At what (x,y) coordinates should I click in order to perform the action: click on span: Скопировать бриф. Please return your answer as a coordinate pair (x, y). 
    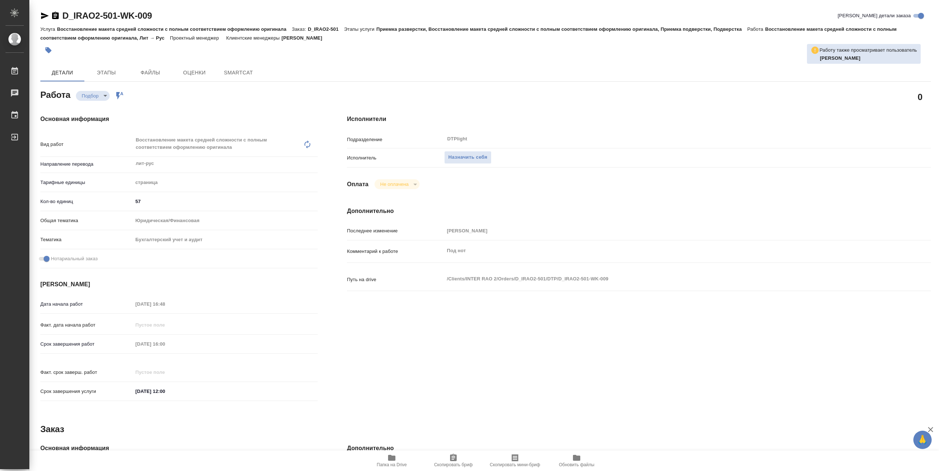
    Looking at the image, I should click on (453, 465).